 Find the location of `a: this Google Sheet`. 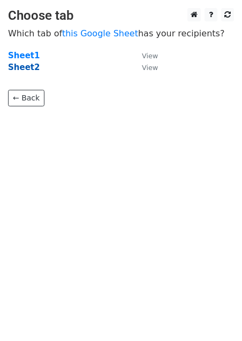

a: this Google Sheet is located at coordinates (100, 33).